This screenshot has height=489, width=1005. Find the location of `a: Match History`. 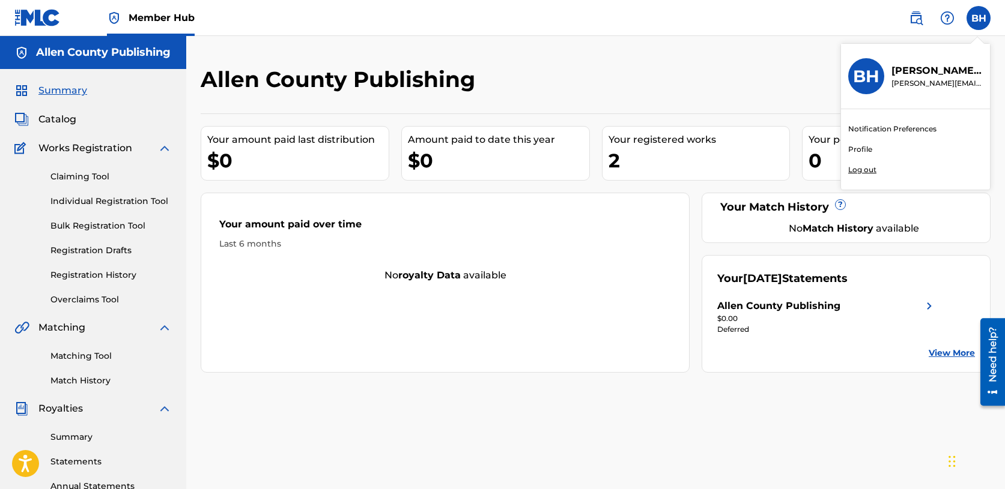

a: Match History is located at coordinates (111, 381).